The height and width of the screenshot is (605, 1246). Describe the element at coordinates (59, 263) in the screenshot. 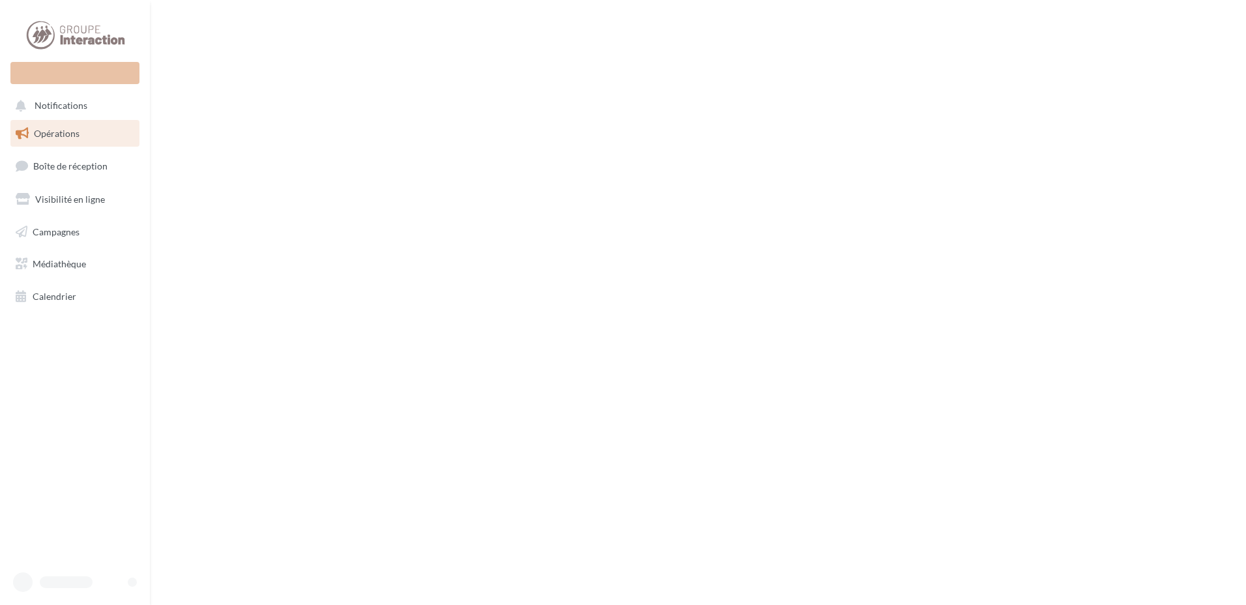

I see `span: Médiathèque` at that location.